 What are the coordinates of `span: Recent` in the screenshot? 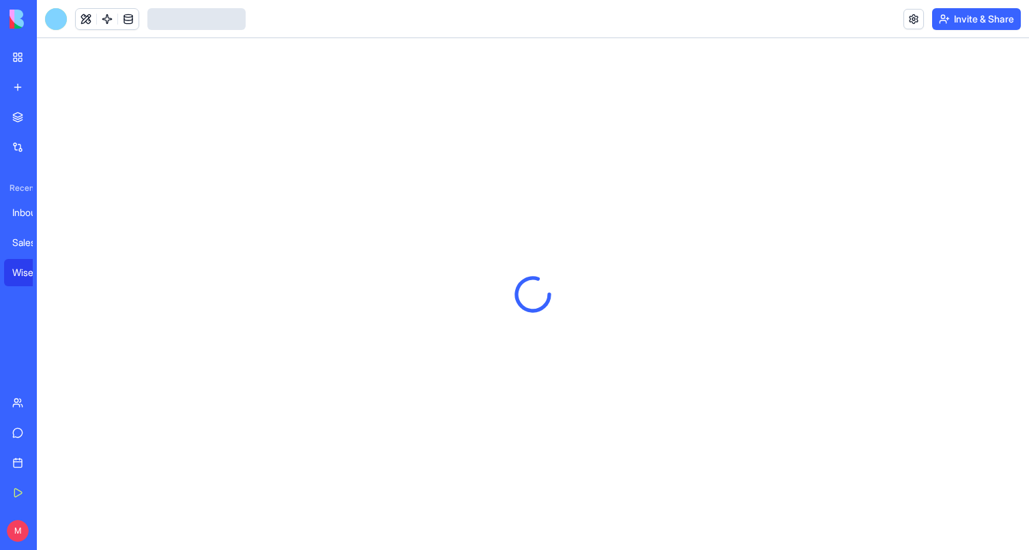 It's located at (18, 188).